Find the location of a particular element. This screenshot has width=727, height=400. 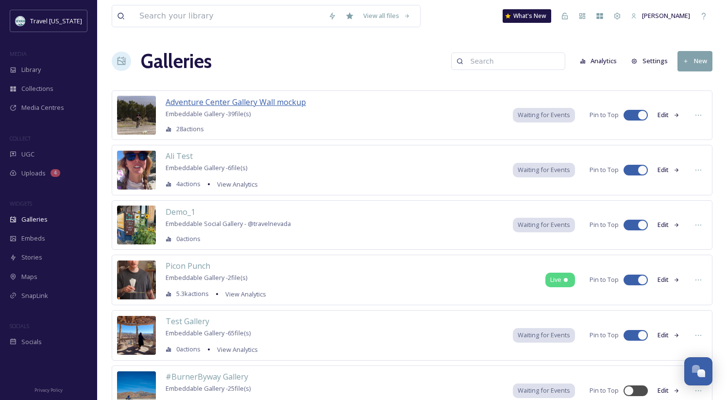

h1: Galleries is located at coordinates (176, 61).